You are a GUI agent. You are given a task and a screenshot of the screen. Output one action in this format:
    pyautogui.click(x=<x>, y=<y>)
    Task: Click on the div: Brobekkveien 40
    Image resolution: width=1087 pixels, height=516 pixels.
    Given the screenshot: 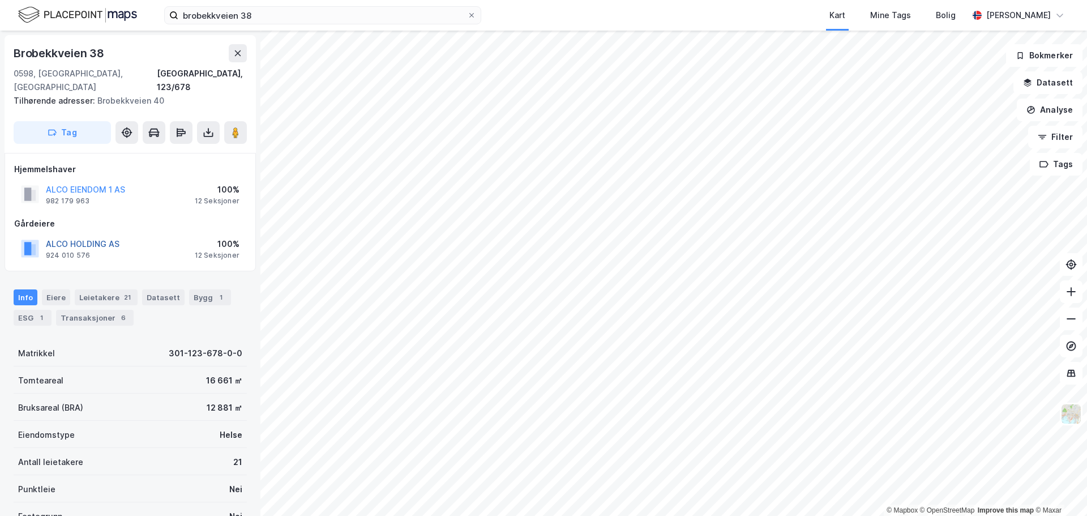 What is the action you would take?
    pyautogui.click(x=126, y=101)
    